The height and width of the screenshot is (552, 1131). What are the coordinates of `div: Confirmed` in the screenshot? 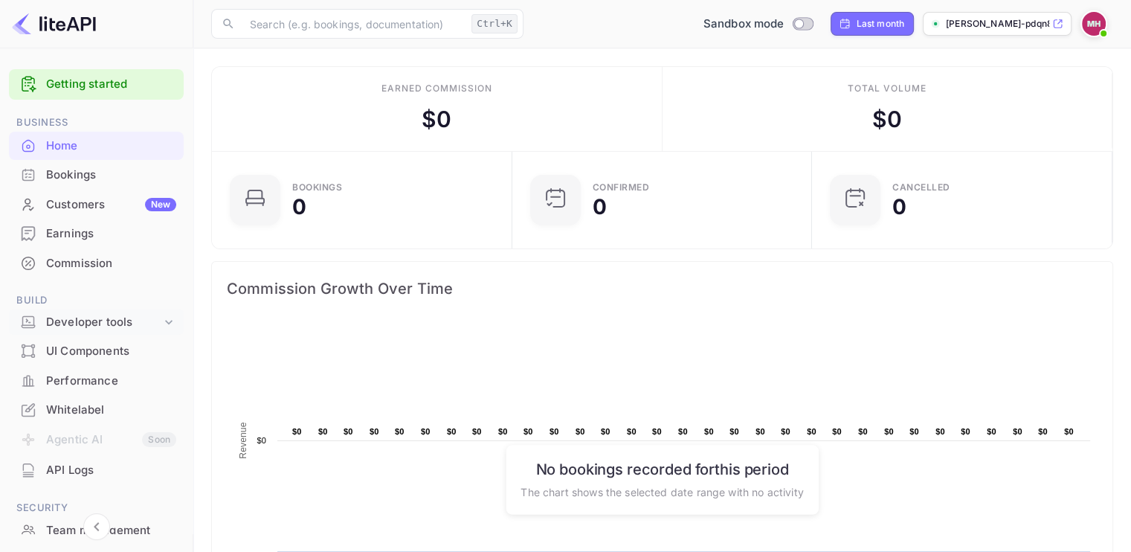 It's located at (621, 187).